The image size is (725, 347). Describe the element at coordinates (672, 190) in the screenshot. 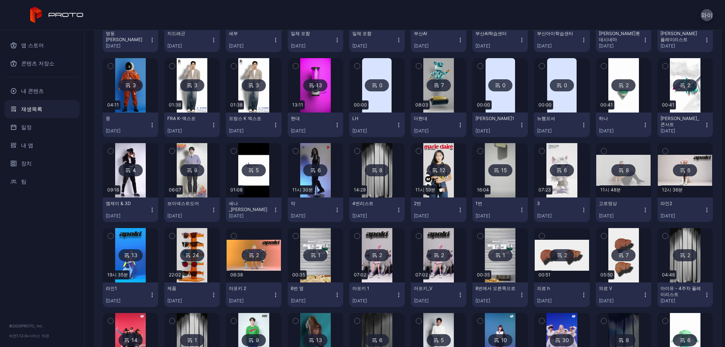

I see `font: 12시 36분` at that location.